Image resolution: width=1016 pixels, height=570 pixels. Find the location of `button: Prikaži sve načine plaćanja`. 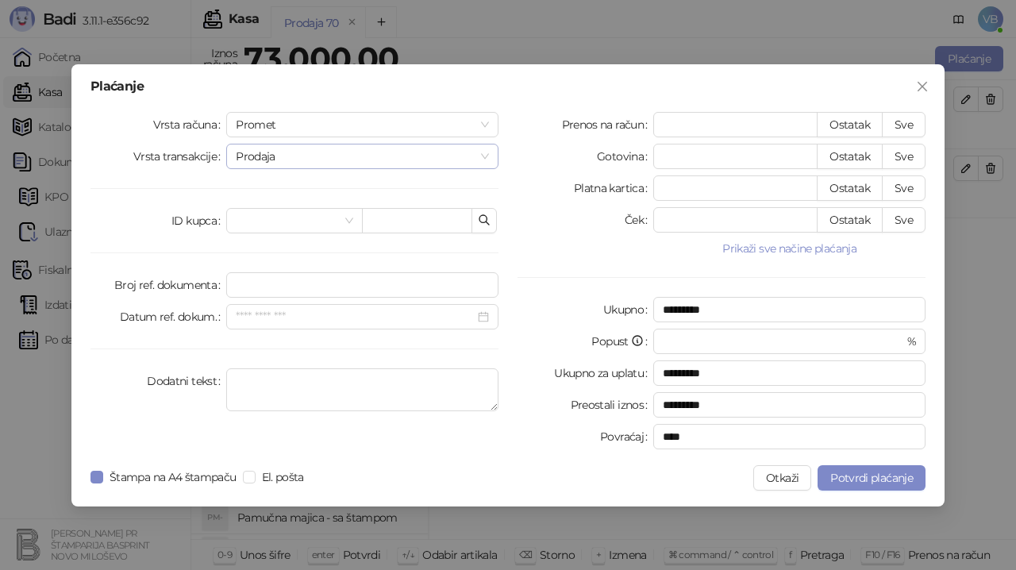

button: Prikaži sve načine plaćanja is located at coordinates (789, 248).